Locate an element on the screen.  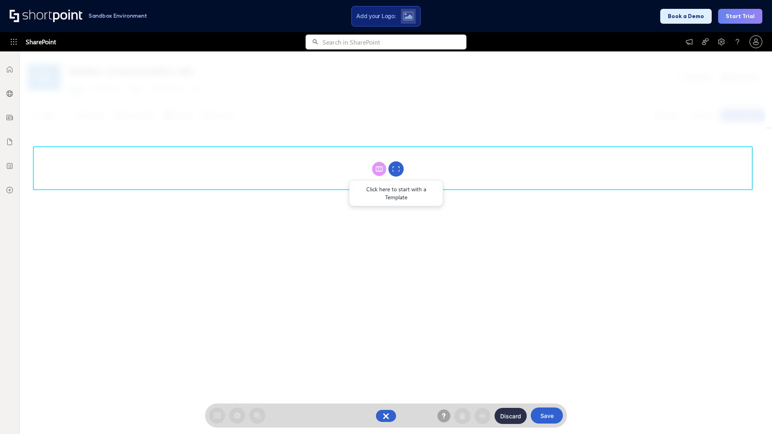
span: Add your Logo: is located at coordinates (376, 16).